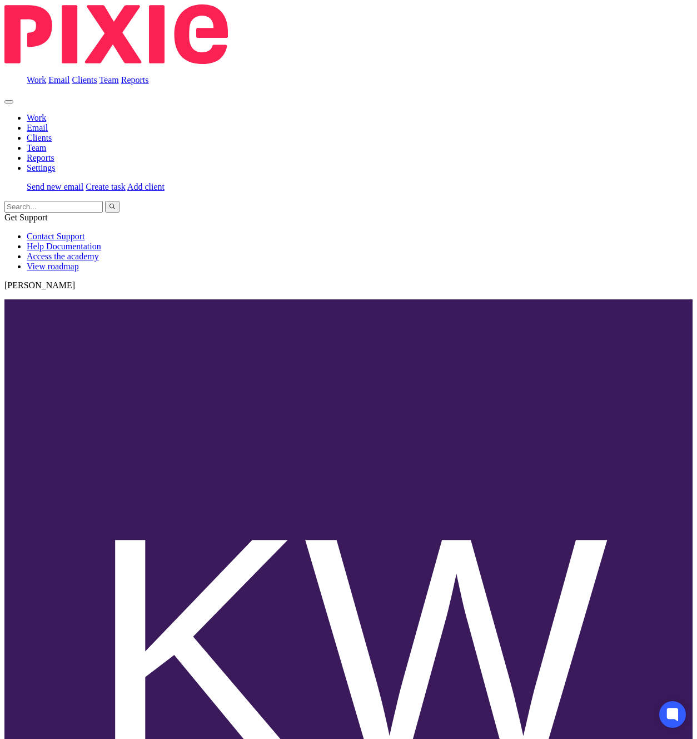  What do you see at coordinates (53, 266) in the screenshot?
I see `span: View roadmap` at bounding box center [53, 266].